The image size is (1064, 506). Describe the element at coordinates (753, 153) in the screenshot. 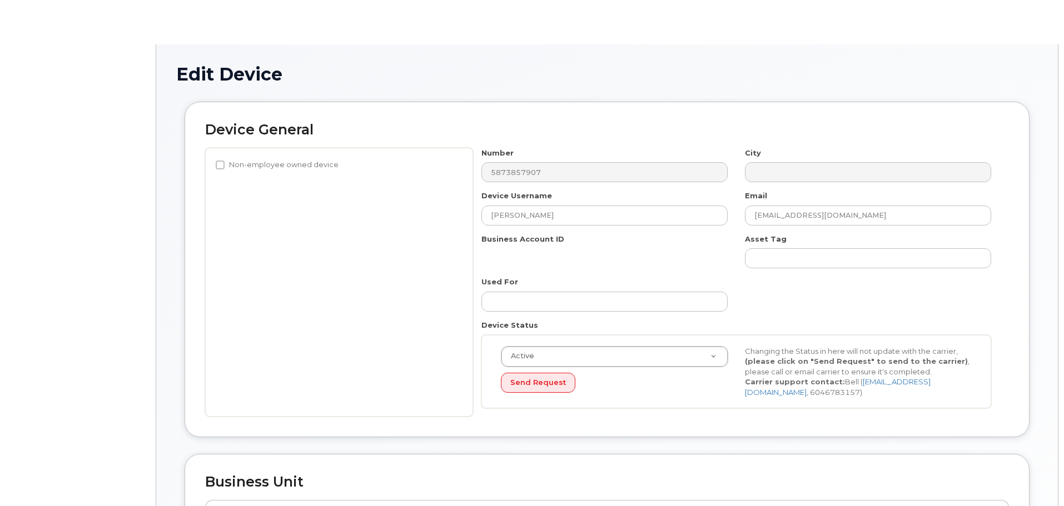

I see `label: City` at that location.